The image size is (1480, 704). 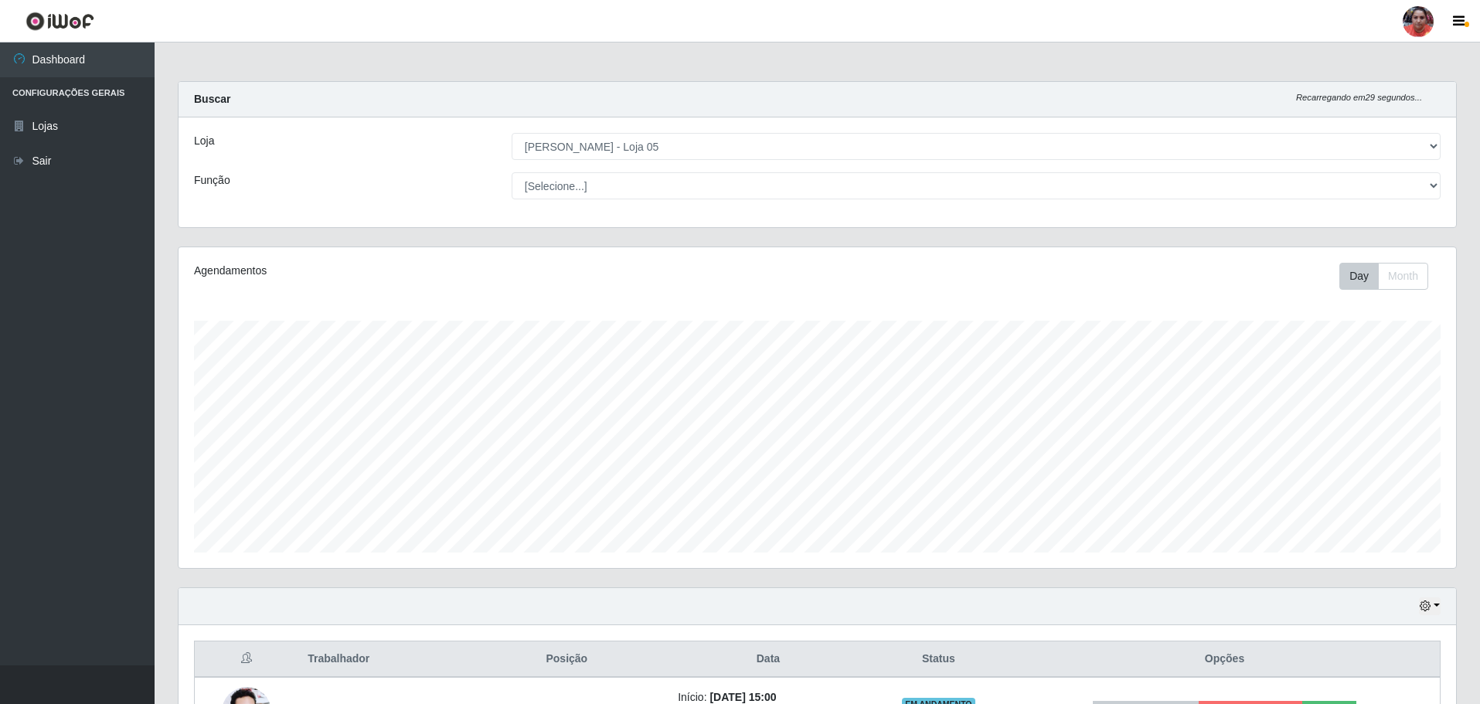 I want to click on th: Posição, so click(x=567, y=659).